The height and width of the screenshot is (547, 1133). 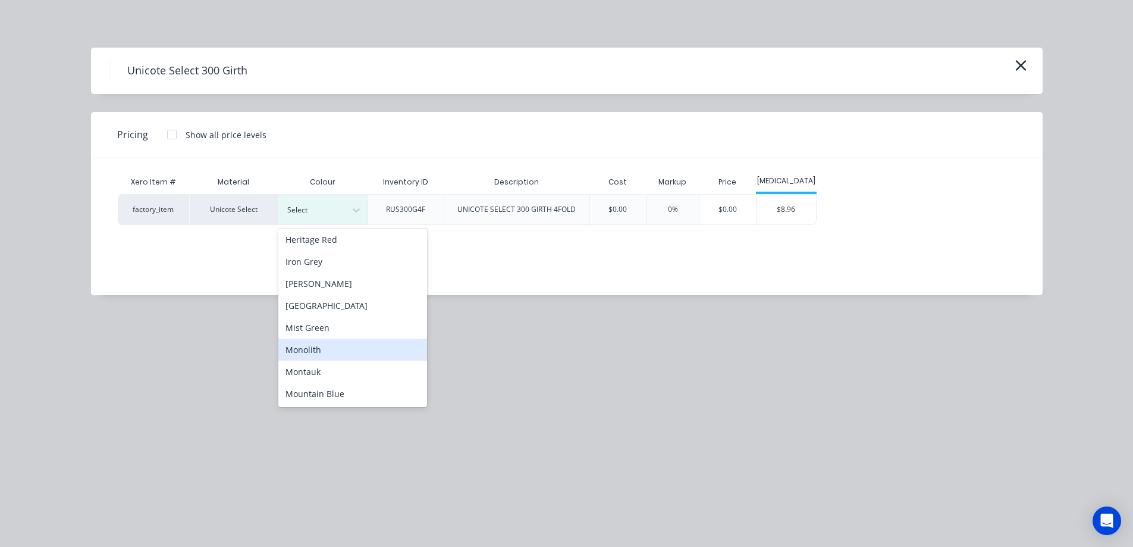 What do you see at coordinates (353, 393) in the screenshot?
I see `div: Mountain Blue` at bounding box center [353, 393].